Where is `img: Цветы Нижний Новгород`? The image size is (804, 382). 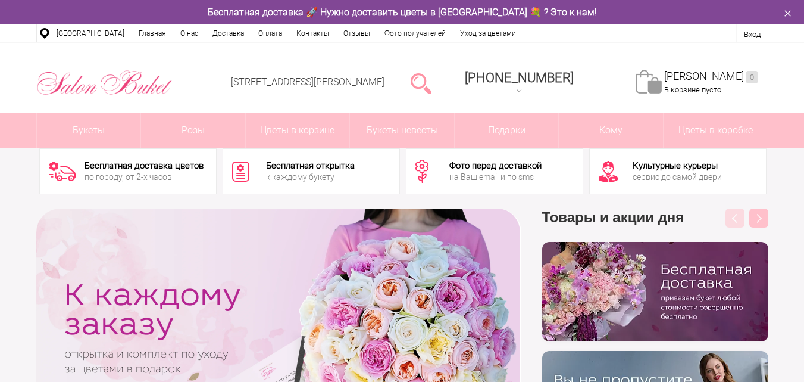
img: Цветы Нижний Новгород is located at coordinates (104, 83).